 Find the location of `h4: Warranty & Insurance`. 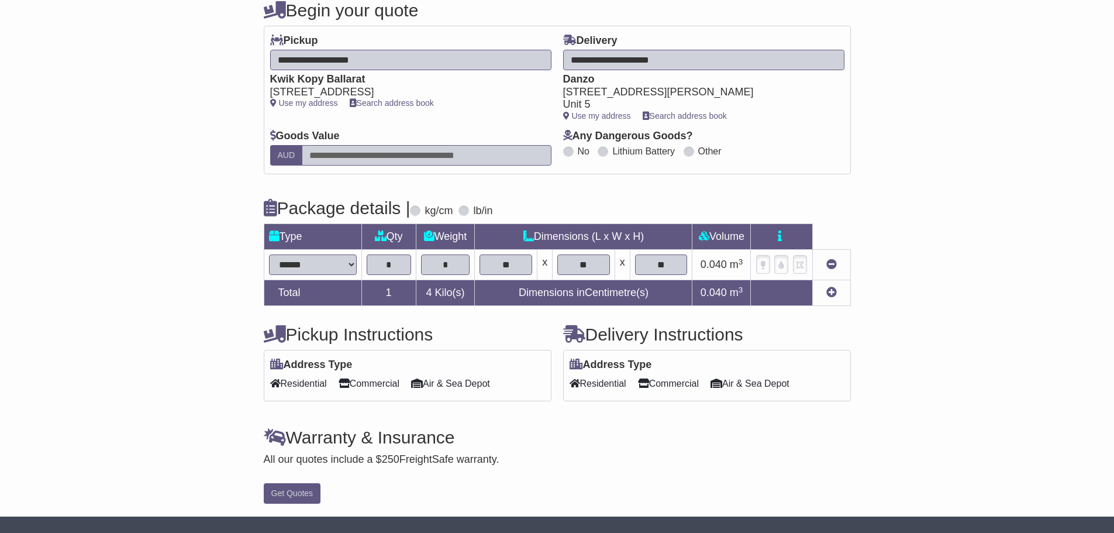

h4: Warranty & Insurance is located at coordinates (557, 437).